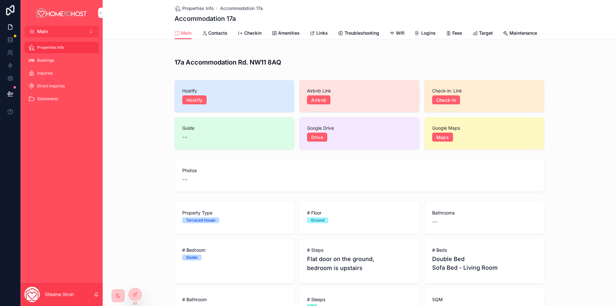 The height and width of the screenshot is (306, 616). I want to click on span: # Beds, so click(484, 250).